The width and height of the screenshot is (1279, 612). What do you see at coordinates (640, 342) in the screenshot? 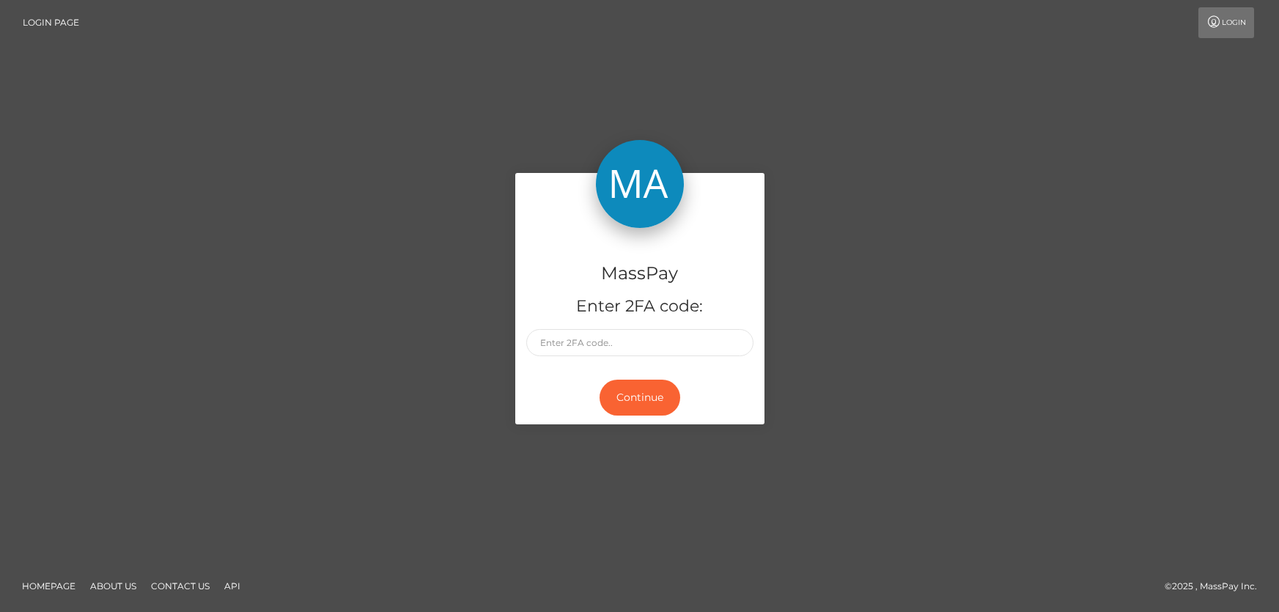
I see `input: Enter 2FA code..` at bounding box center [640, 342].